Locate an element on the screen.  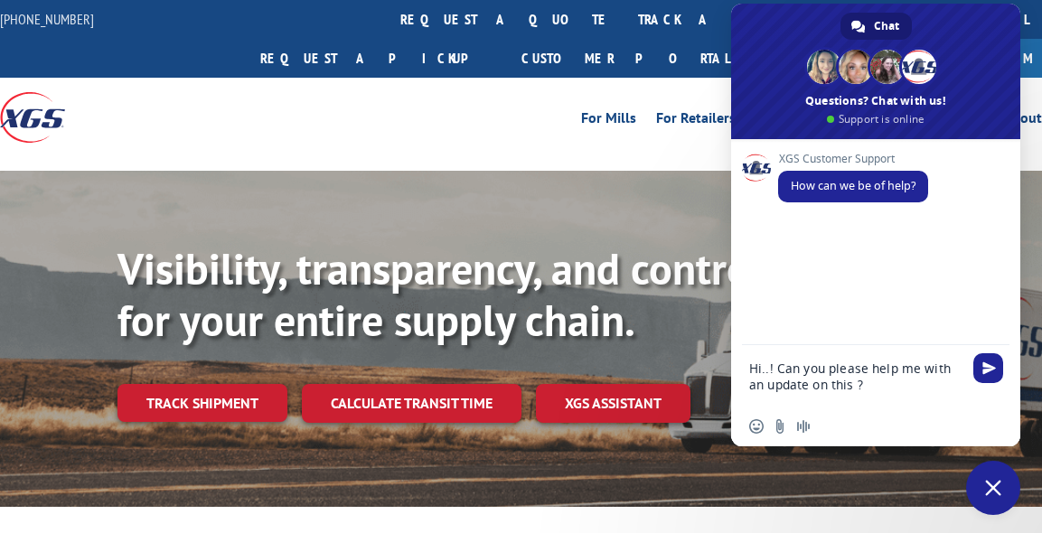
span: How can we be of help? is located at coordinates (853, 185).